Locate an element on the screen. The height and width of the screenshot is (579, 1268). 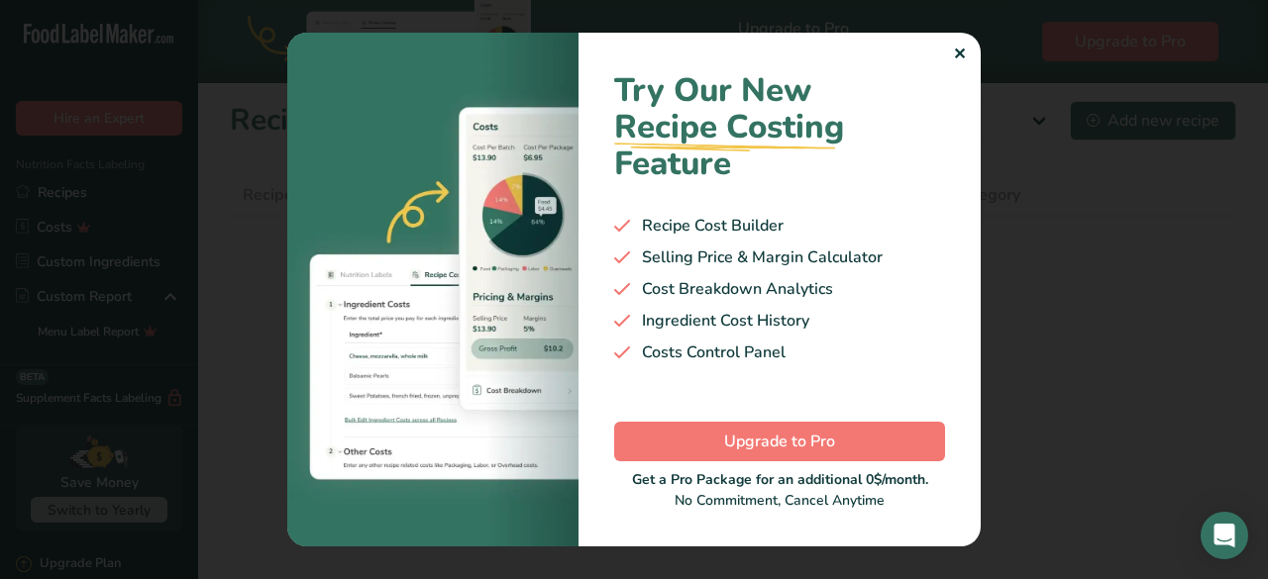
img: costing-image-1.bb94421.webp is located at coordinates (433, 289).